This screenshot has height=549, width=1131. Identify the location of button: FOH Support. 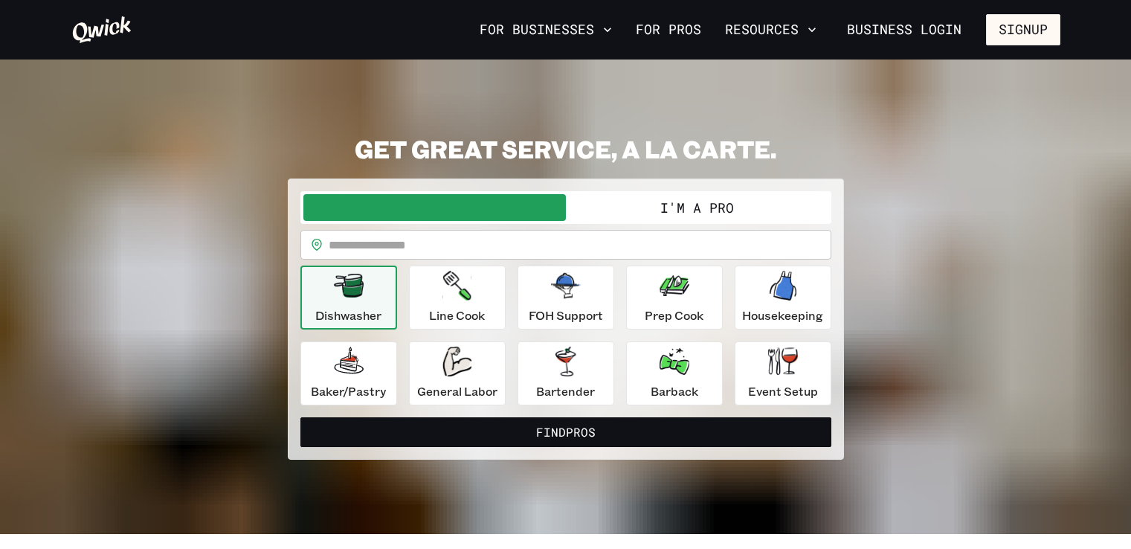
(566, 297).